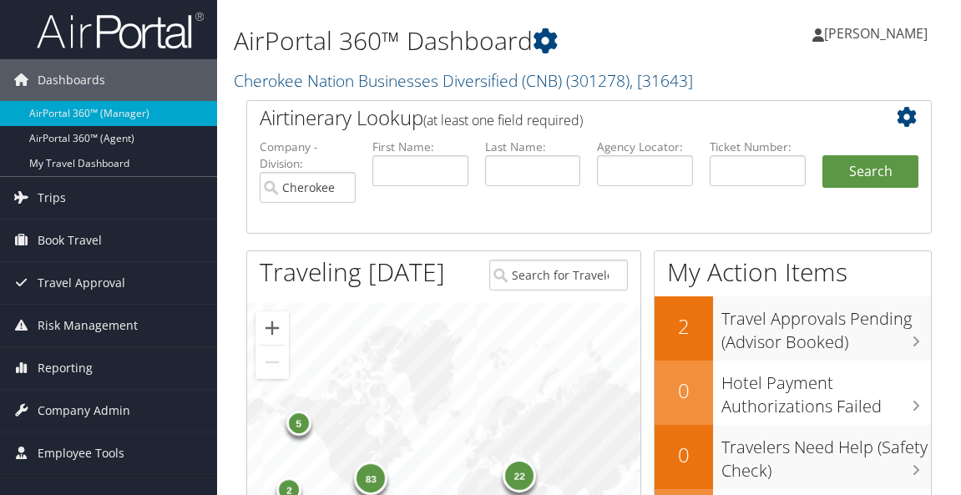  What do you see at coordinates (826, 455) in the screenshot?
I see `h3: Travelers Need Help (Safety Check)` at bounding box center [826, 455].